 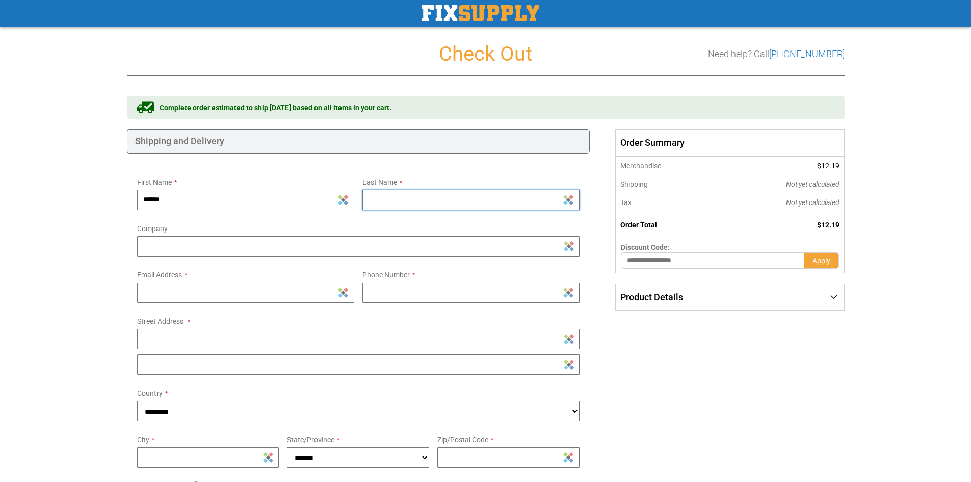 I want to click on span: Product Details, so click(x=651, y=297).